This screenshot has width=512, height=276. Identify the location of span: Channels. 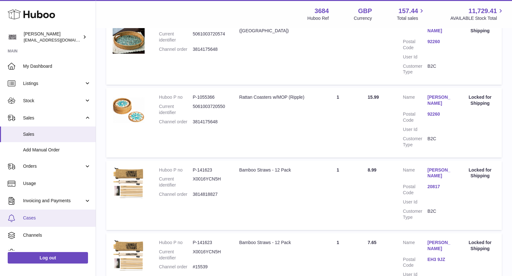
(57, 235).